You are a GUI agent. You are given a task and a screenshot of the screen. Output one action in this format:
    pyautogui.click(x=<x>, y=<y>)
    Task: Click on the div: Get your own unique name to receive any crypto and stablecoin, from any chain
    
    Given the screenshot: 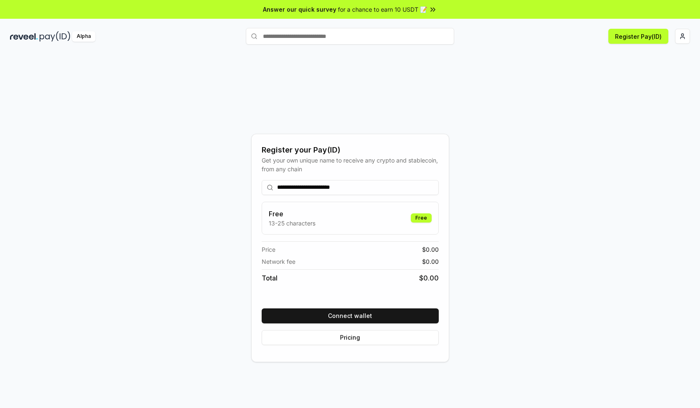 What is the action you would take?
    pyautogui.click(x=350, y=165)
    